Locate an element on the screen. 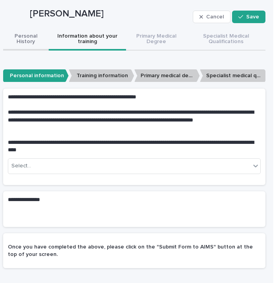  strong: Once you have completed the above, please click on the "Submit Form to AIMS" button at the top of... is located at coordinates (131, 250).